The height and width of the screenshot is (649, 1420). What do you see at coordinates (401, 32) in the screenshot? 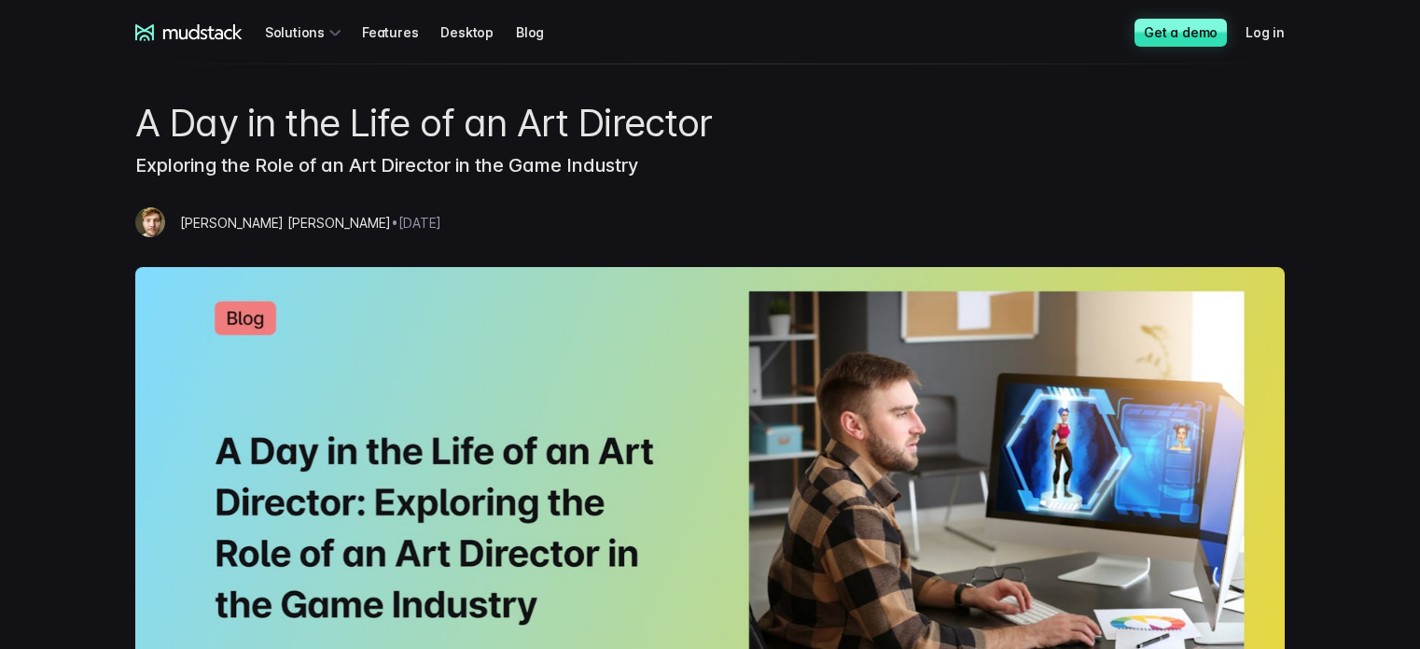
I see `a: Features` at bounding box center [401, 32].